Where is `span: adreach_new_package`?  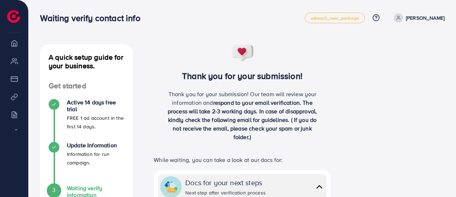 span: adreach_new_package is located at coordinates (335, 18).